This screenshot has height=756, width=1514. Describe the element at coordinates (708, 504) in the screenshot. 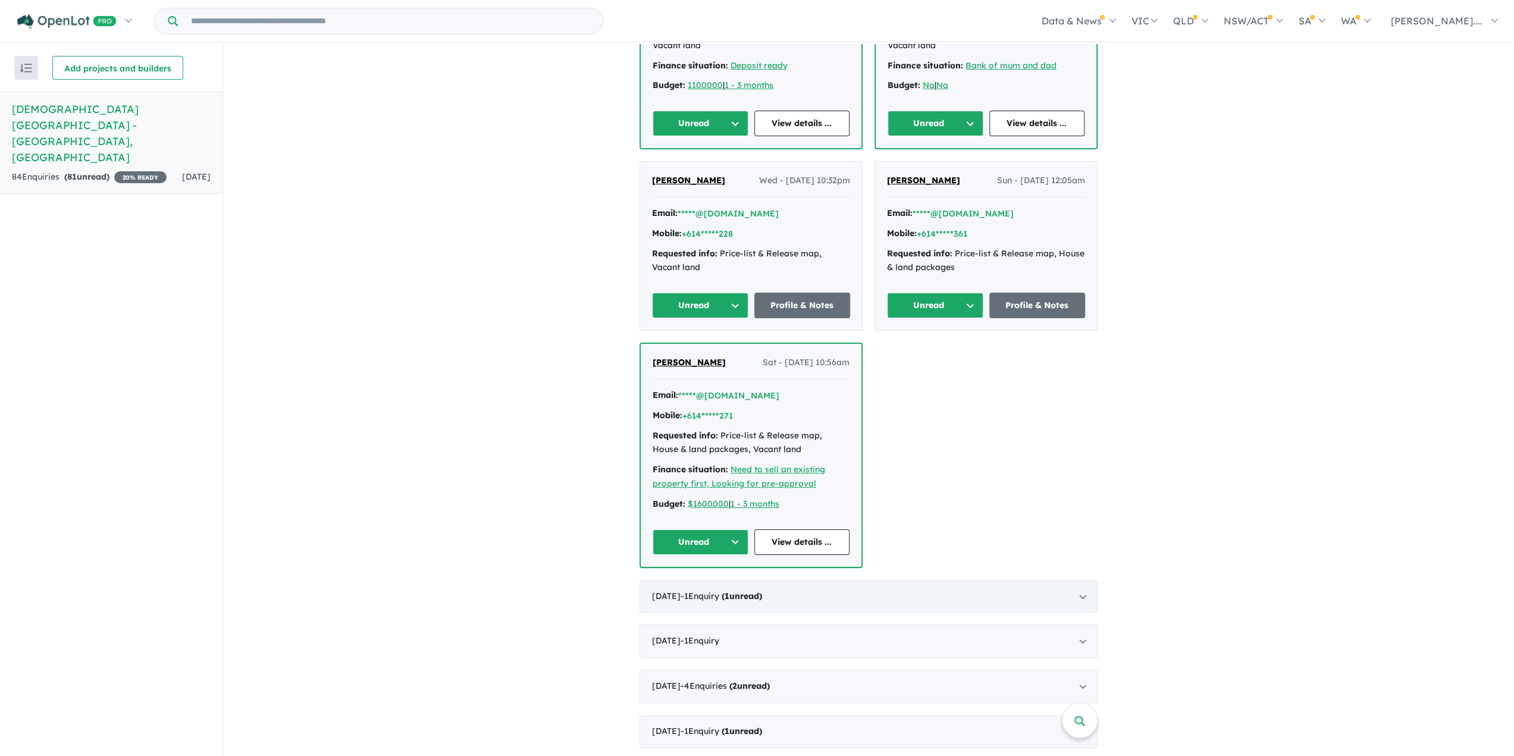

I see `u: $1600000` at that location.